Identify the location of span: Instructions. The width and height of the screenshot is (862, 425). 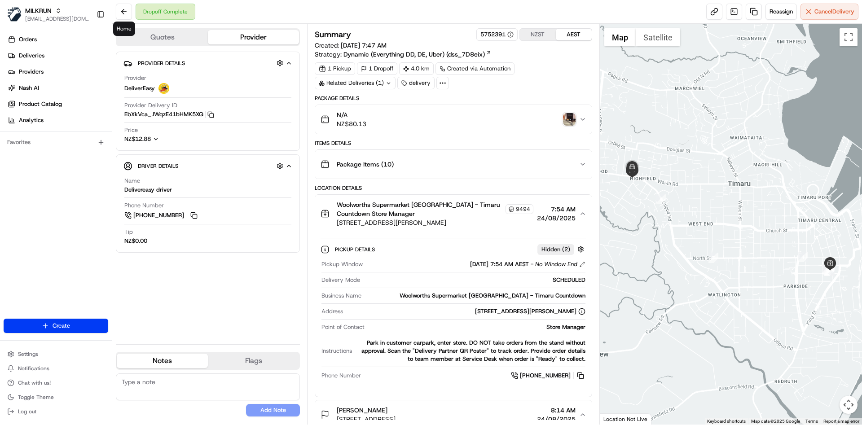
(337, 351).